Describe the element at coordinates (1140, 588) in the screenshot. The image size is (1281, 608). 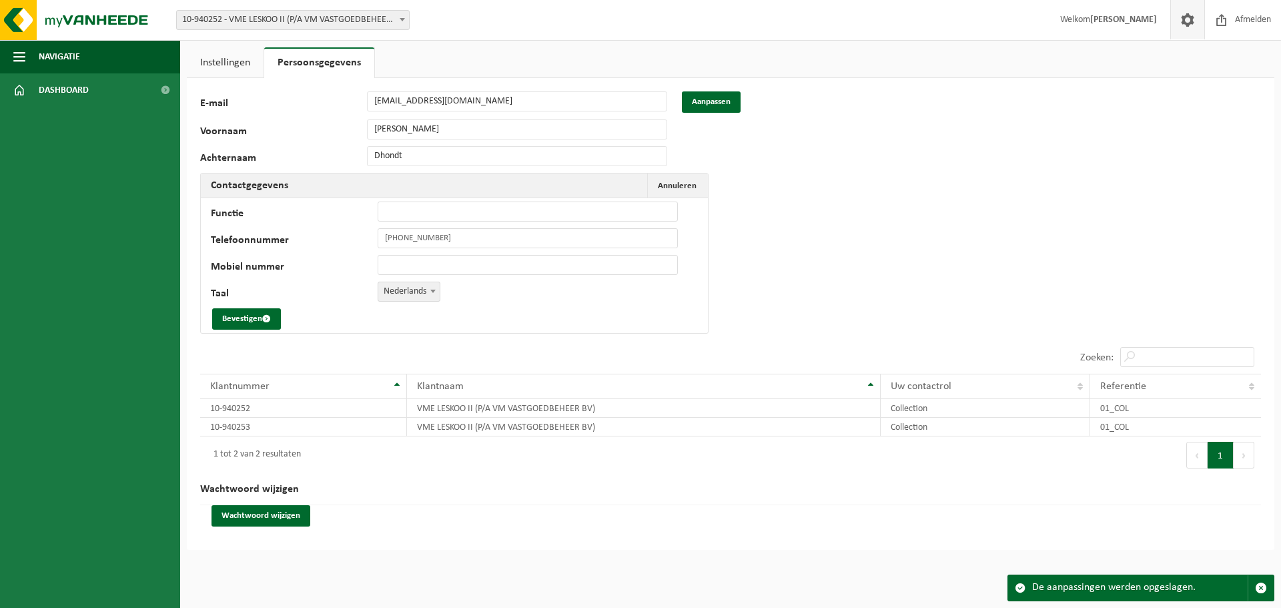
I see `div: De aanpassingen werden opgeslagen.` at that location.